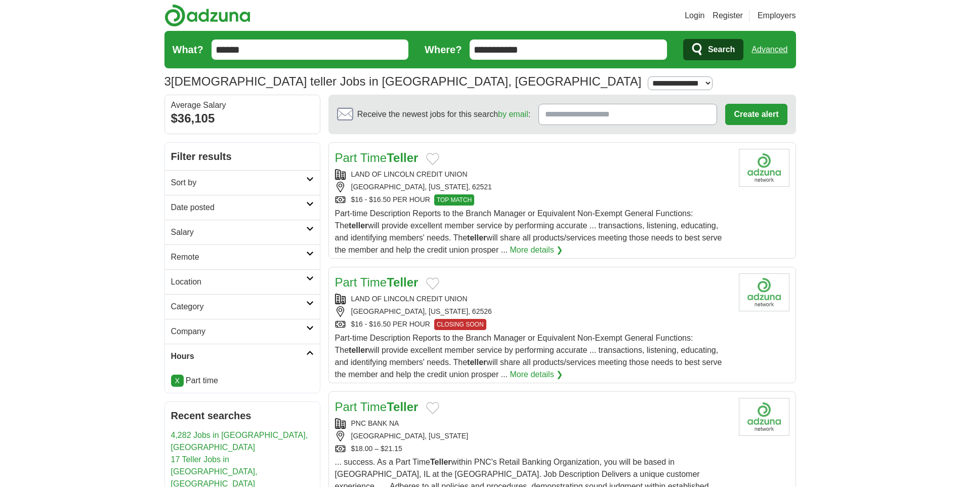 Image resolution: width=960 pixels, height=487 pixels. I want to click on a: Date posted, so click(242, 207).